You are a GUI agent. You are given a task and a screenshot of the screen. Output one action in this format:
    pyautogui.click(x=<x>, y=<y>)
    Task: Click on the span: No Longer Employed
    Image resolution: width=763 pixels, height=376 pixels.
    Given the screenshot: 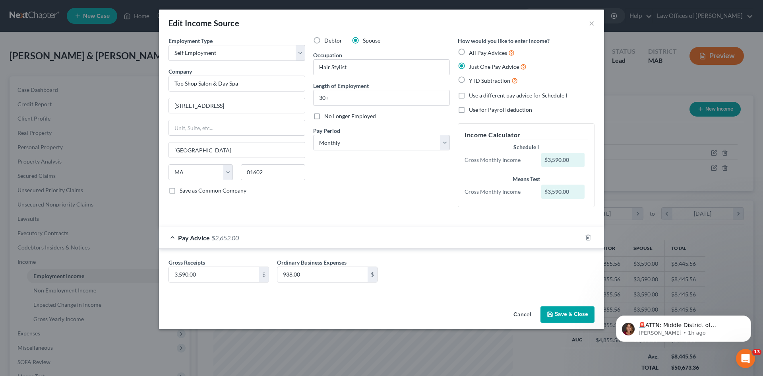 What is the action you would take?
    pyautogui.click(x=350, y=116)
    